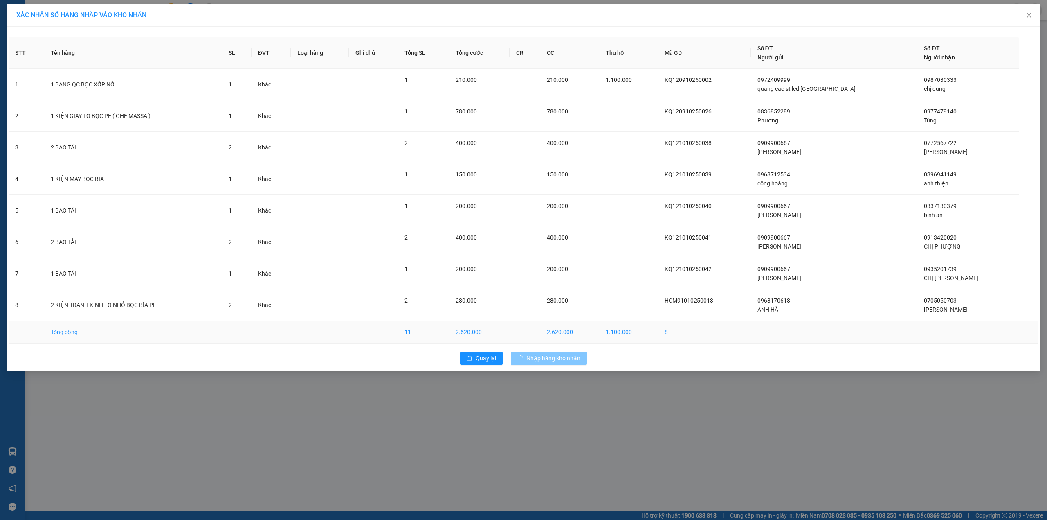 The width and height of the screenshot is (1047, 520). I want to click on th: STT, so click(26, 53).